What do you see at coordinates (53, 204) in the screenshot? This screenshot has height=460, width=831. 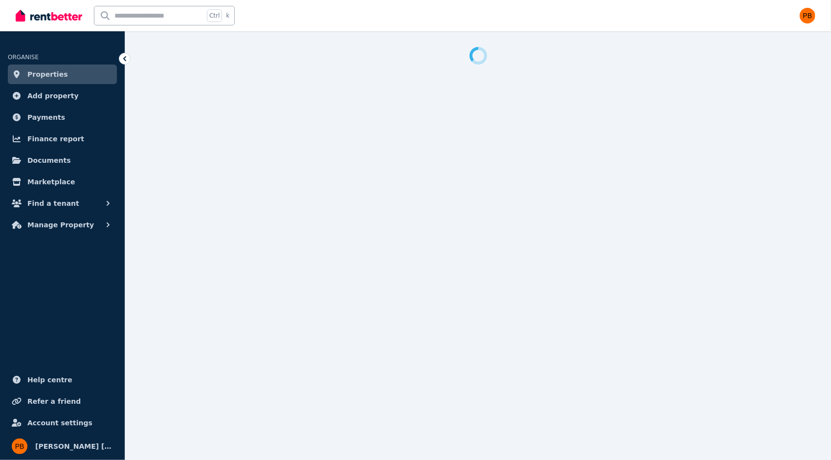 I see `span: Find a tenant` at bounding box center [53, 204].